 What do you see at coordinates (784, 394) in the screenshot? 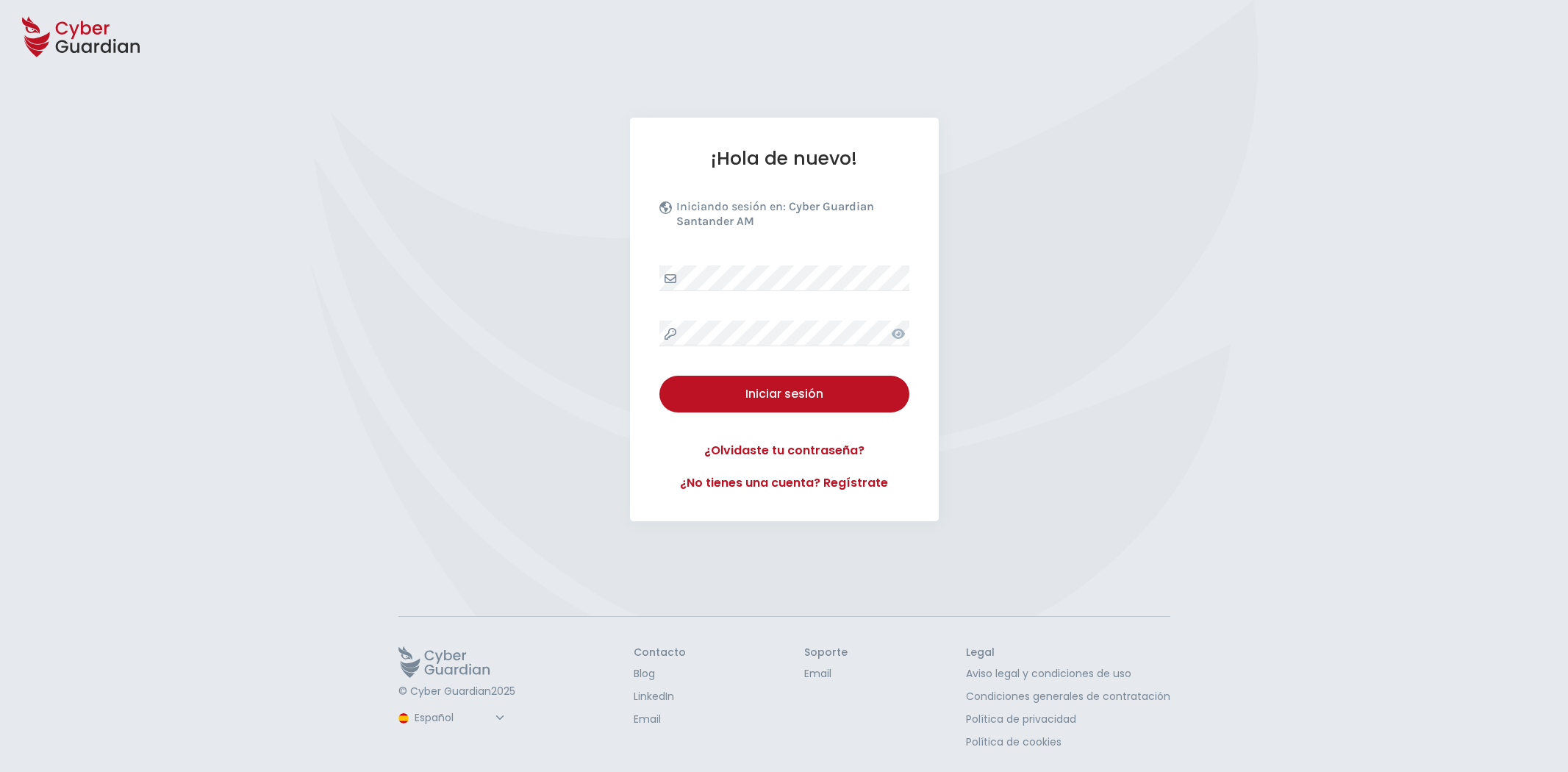
I see `button: Iniciar sesión` at bounding box center [784, 394].